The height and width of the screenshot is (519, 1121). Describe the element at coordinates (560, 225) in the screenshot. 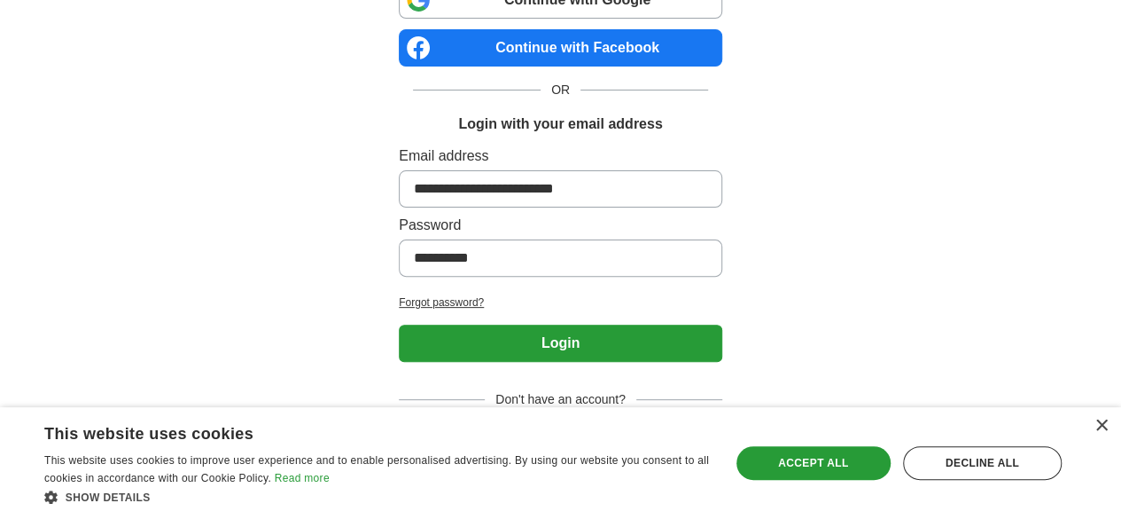

I see `label: Password` at that location.